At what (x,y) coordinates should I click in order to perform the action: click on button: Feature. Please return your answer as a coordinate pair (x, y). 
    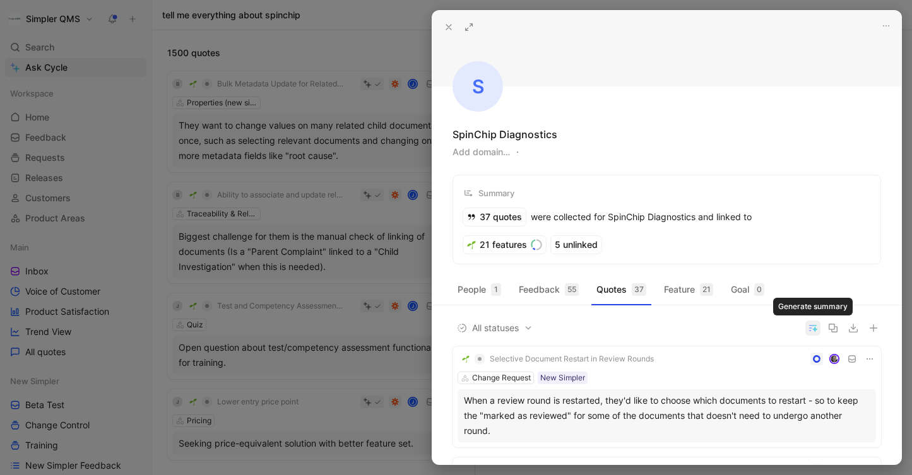
    Looking at the image, I should click on (689, 290).